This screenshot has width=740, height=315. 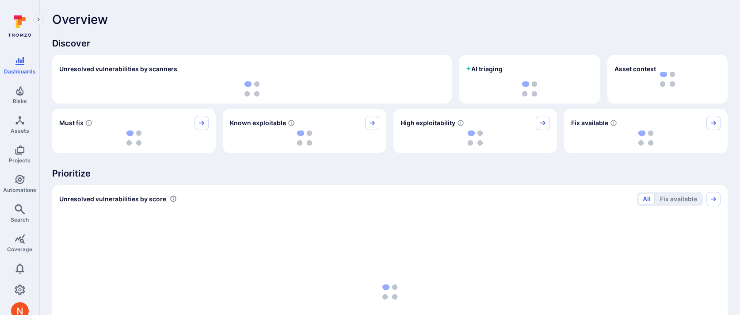 What do you see at coordinates (71, 123) in the screenshot?
I see `span: Must fix` at bounding box center [71, 123].